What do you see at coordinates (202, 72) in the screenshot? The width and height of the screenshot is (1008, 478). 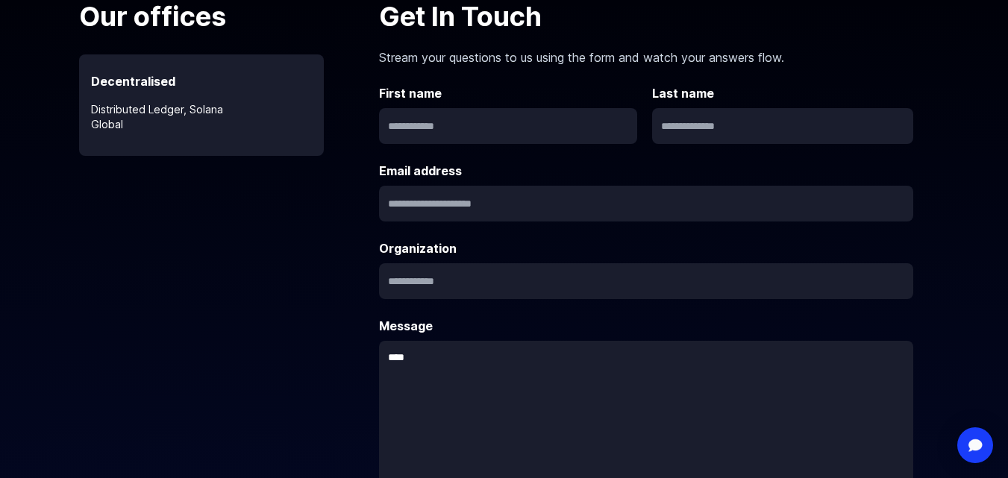 I see `p: Decentralised` at bounding box center [202, 72].